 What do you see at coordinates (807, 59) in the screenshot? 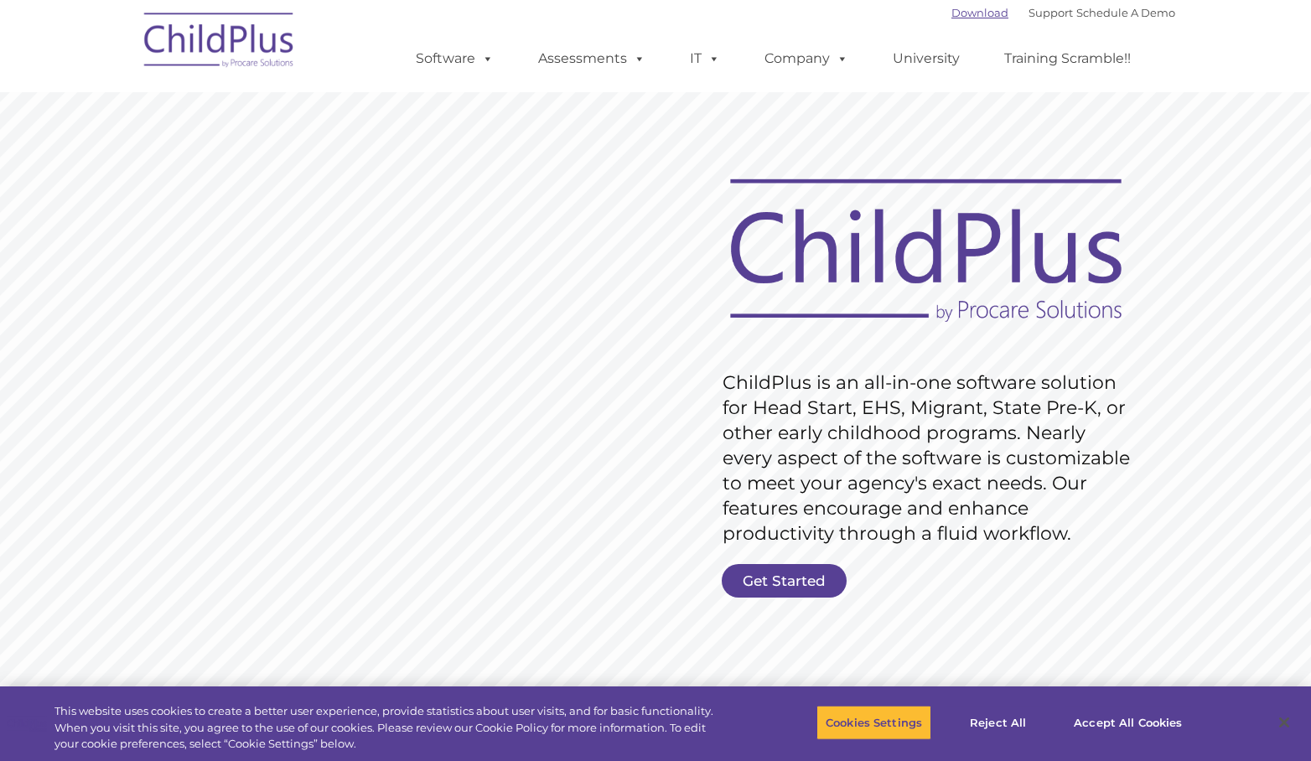
I see `a: Company` at bounding box center [807, 59].